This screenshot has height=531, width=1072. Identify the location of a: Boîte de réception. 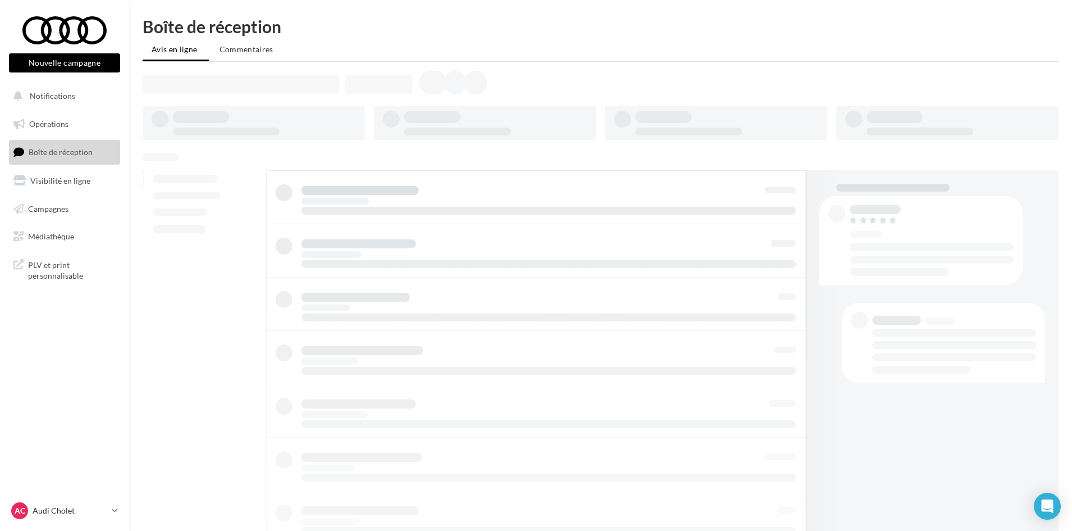
(65, 152).